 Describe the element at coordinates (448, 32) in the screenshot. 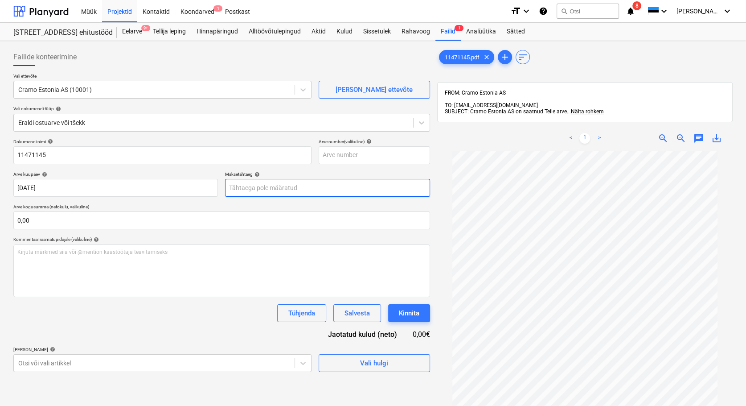

I see `a: Failid1` at that location.